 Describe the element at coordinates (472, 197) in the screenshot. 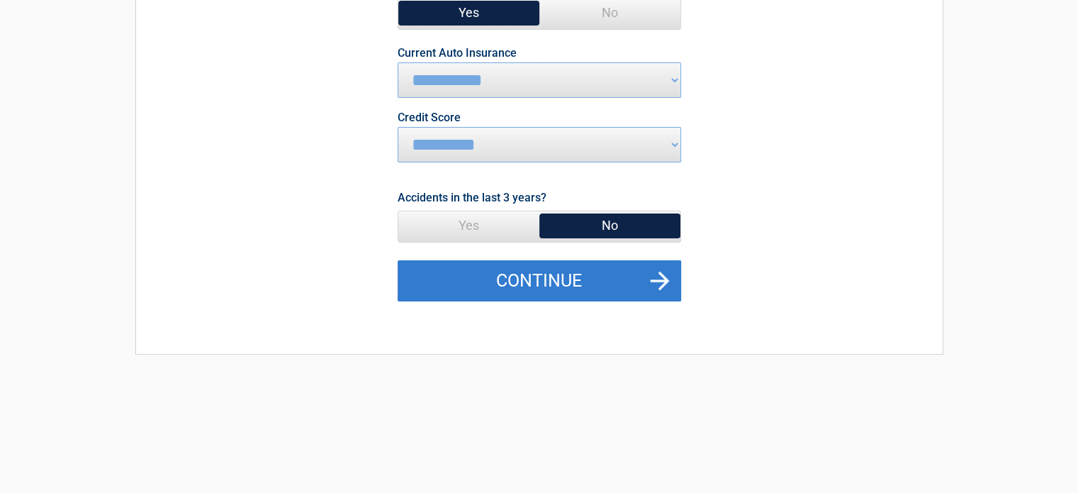

I see `label: Accidents in the last 3 years?` at that location.